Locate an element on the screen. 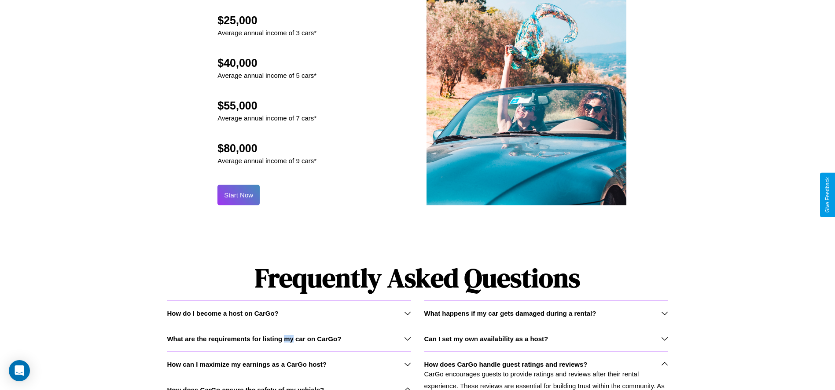 Image resolution: width=835 pixels, height=390 pixels. h3: What happens if my car gets damaged during a rental? is located at coordinates (510, 313).